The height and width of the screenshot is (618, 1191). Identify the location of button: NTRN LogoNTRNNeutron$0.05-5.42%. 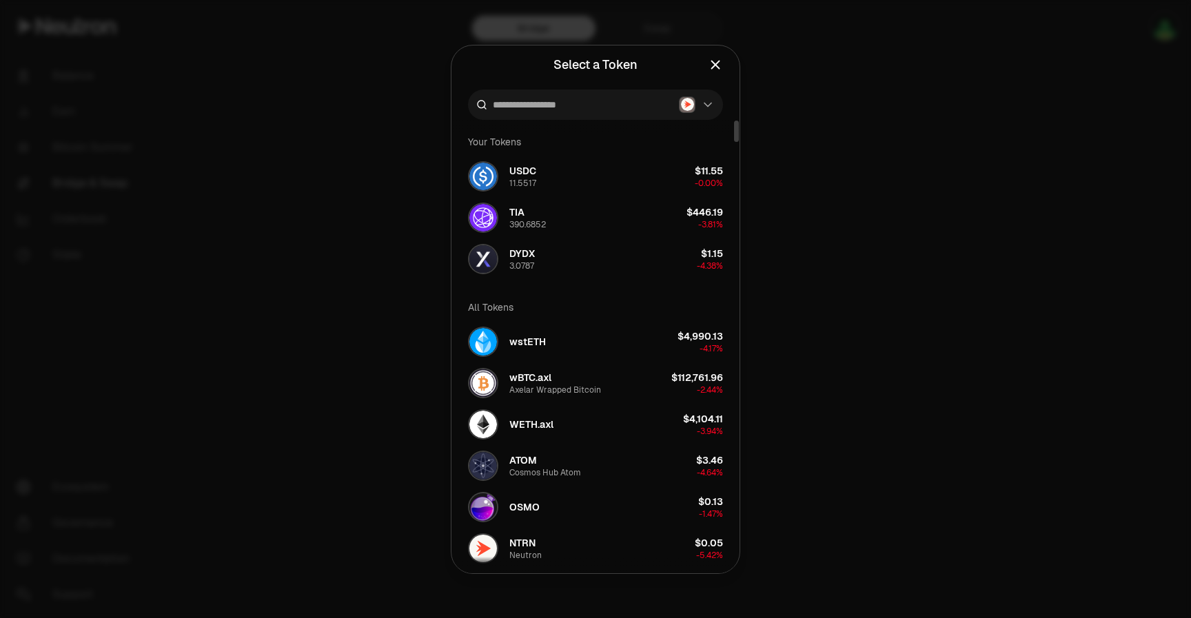
(595, 549).